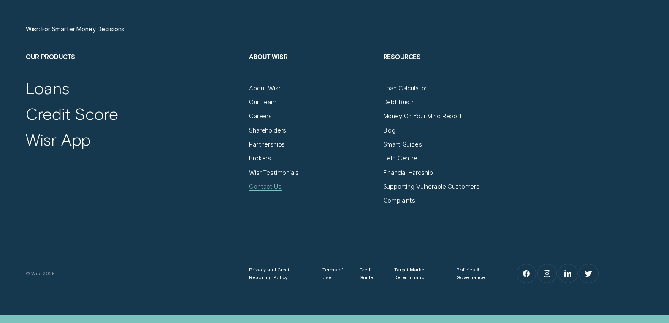  I want to click on a: Credit Guide, so click(369, 273).